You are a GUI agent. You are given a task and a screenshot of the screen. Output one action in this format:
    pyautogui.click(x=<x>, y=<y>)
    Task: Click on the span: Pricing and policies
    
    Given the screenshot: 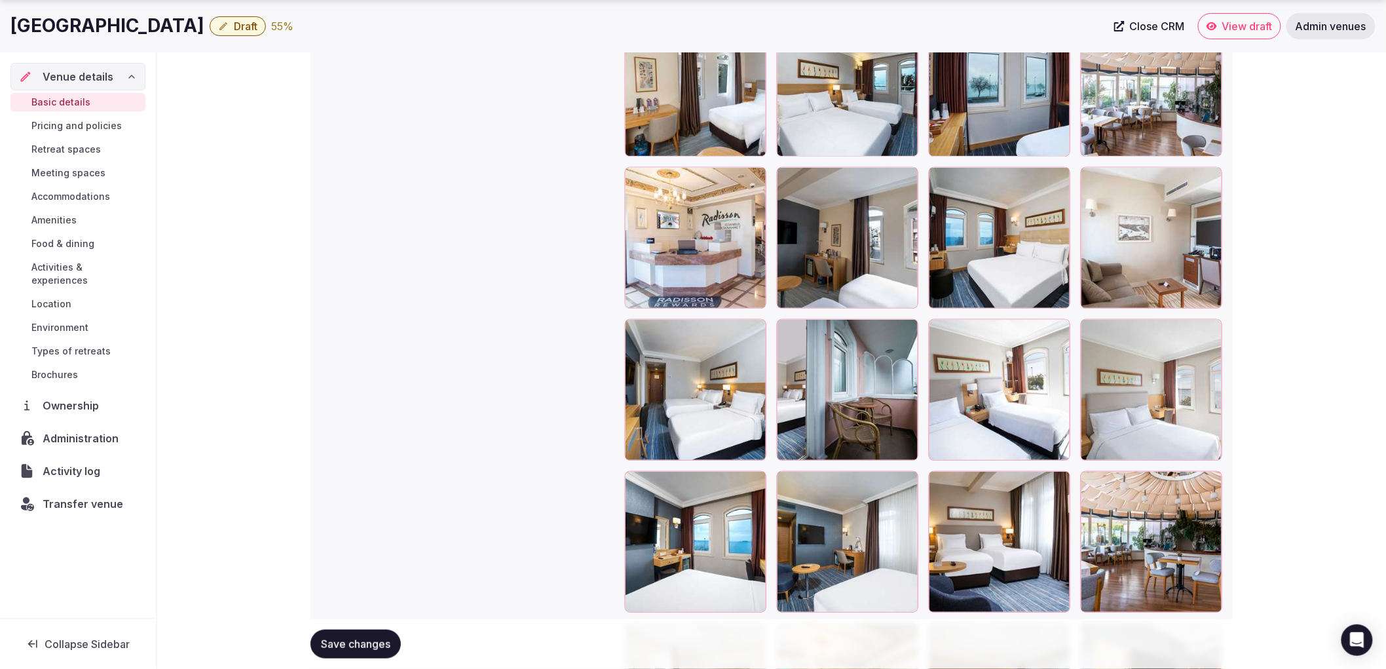 What is the action you would take?
    pyautogui.click(x=77, y=126)
    